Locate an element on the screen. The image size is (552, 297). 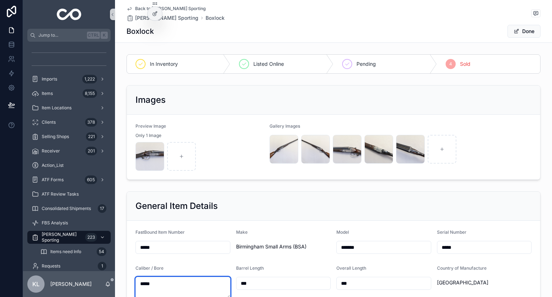
img: App logo is located at coordinates (69, 14).